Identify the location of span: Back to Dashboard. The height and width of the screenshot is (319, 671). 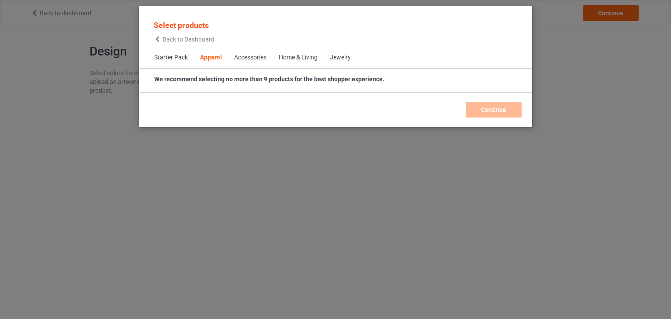
(188, 39).